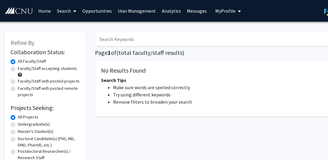 The image size is (328, 160). I want to click on h2: Collaboration Status:, so click(45, 52).